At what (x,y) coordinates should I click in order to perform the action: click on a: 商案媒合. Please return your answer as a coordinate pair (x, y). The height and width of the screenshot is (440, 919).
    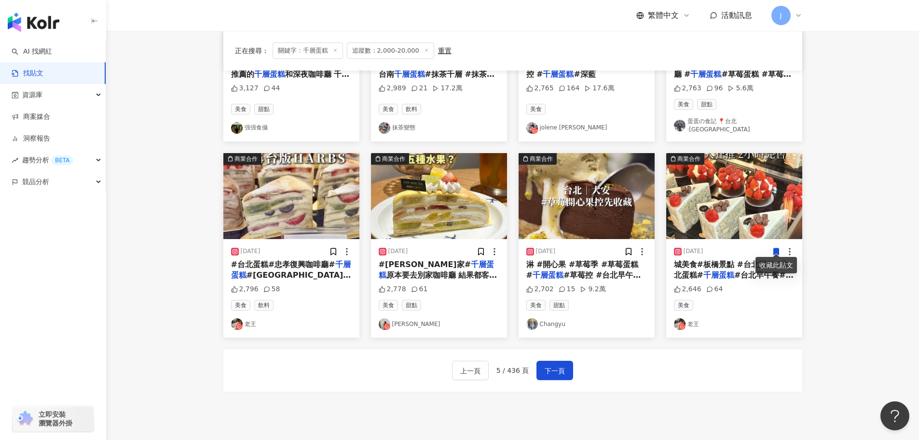
    Looking at the image, I should click on (31, 117).